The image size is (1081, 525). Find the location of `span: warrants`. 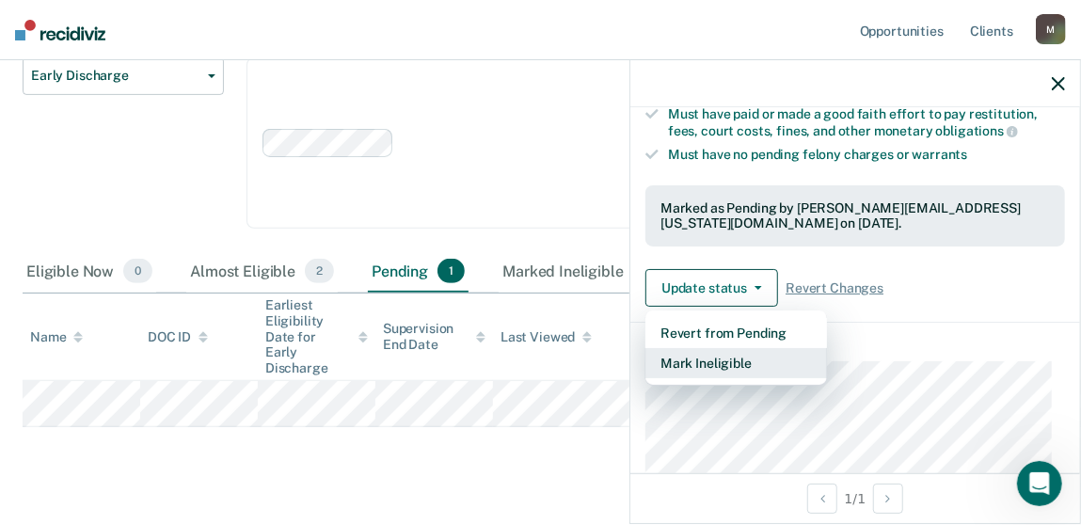

span: warrants is located at coordinates (940, 154).